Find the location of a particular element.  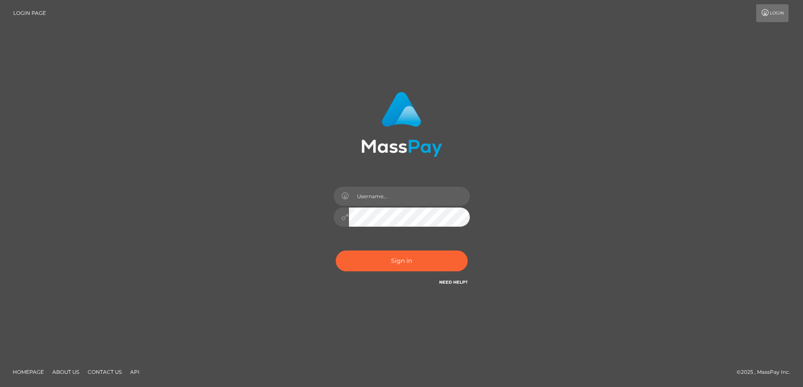

a: API is located at coordinates (135, 372).